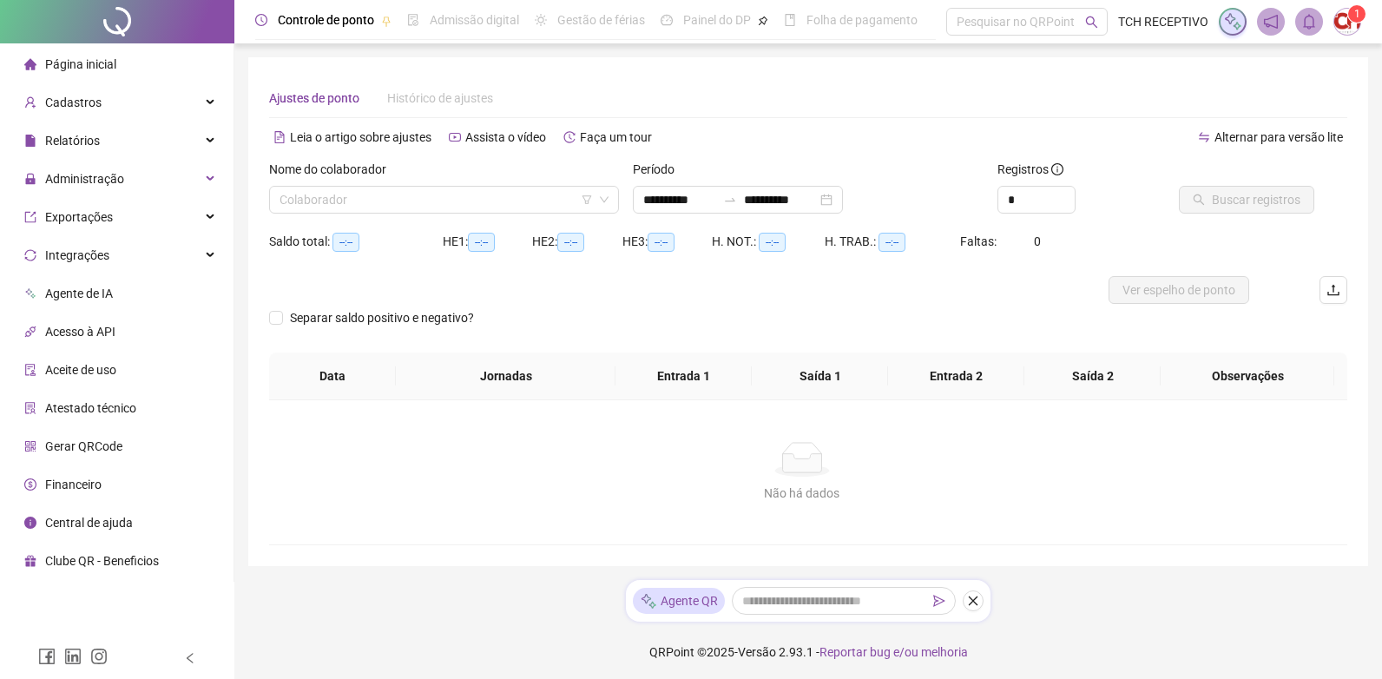 This screenshot has width=1382, height=679. I want to click on span: search, so click(1091, 22).